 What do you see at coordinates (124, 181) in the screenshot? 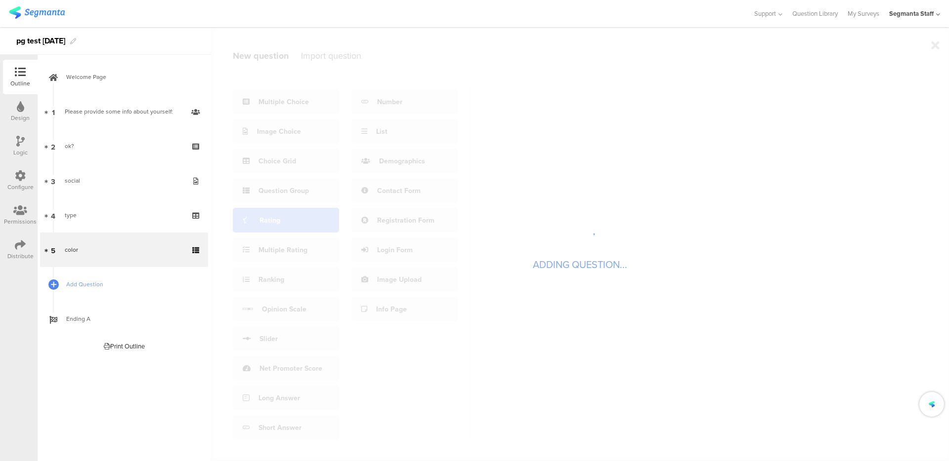
I see `div: social` at bounding box center [124, 181].